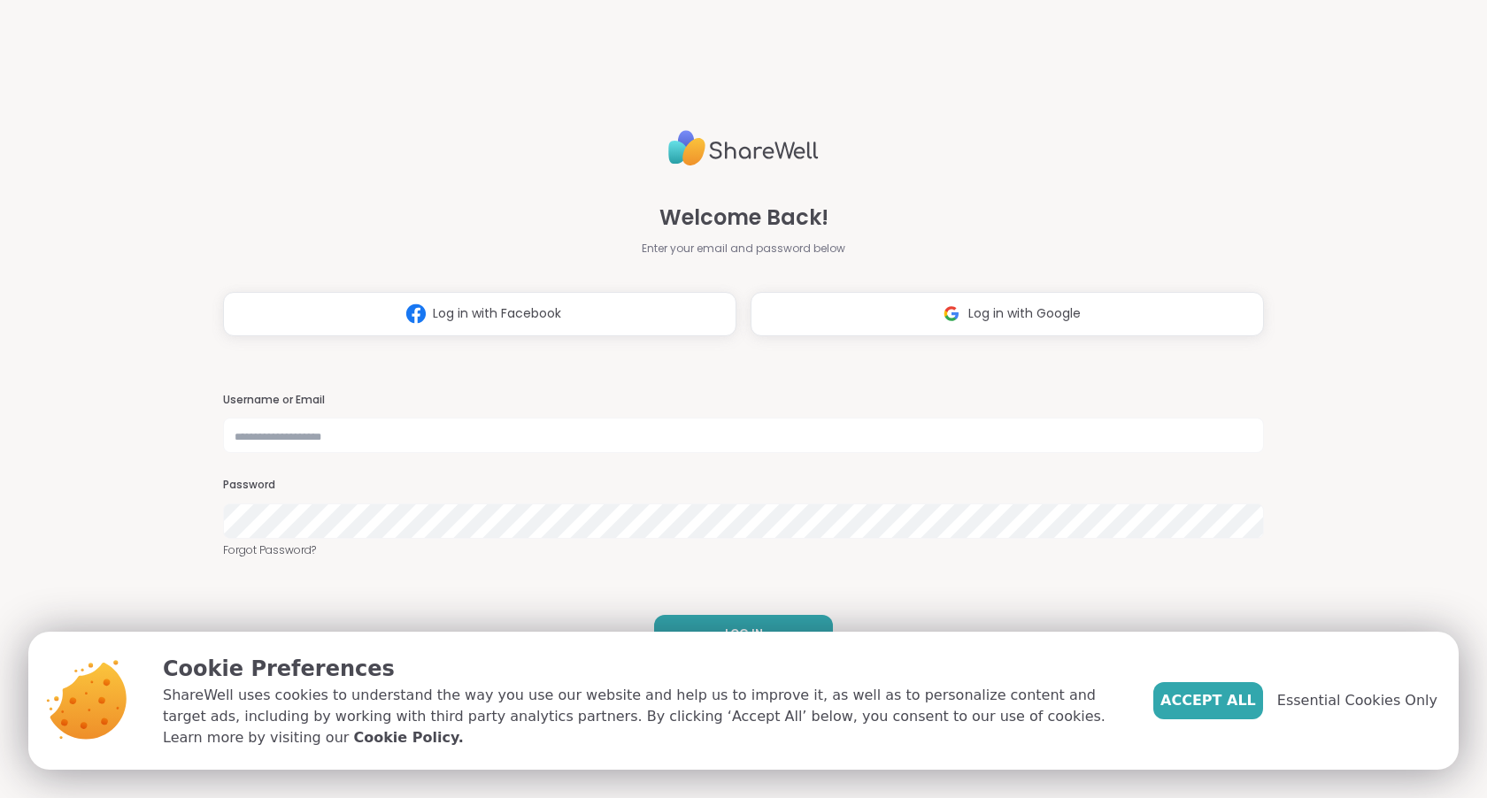  I want to click on h3: Password, so click(743, 485).